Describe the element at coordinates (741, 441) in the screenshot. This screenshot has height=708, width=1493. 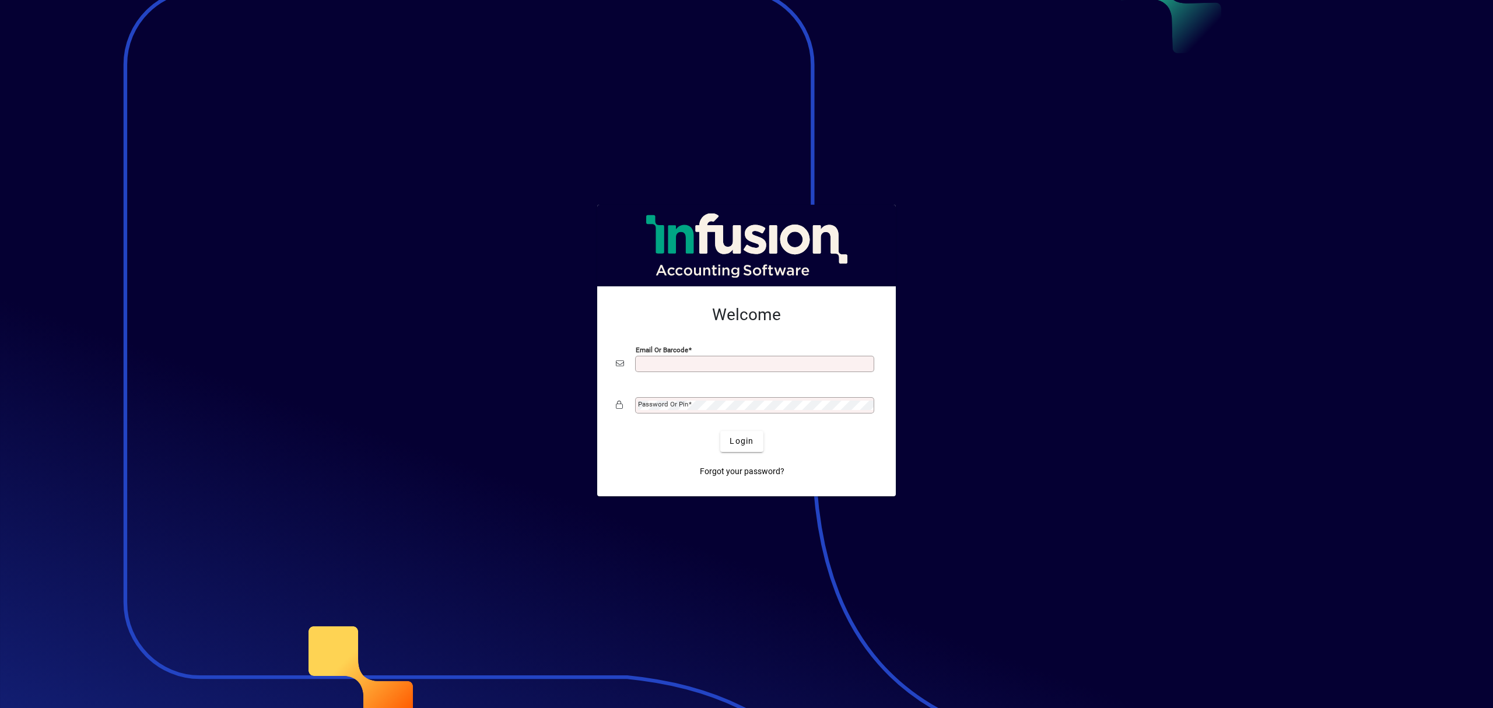
I see `span: Login` at that location.